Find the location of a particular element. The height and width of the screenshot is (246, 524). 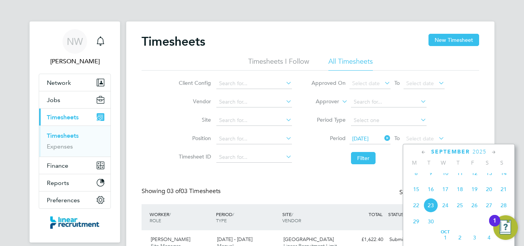

span: 18 is located at coordinates (460, 189).